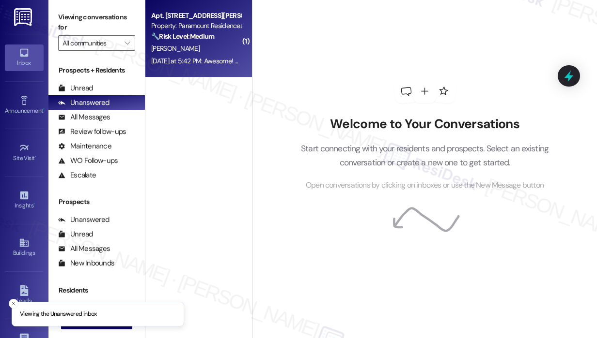 The image size is (597, 338). What do you see at coordinates (425, 124) in the screenshot?
I see `h2: Welcome to Your Conversations` at bounding box center [425, 124].